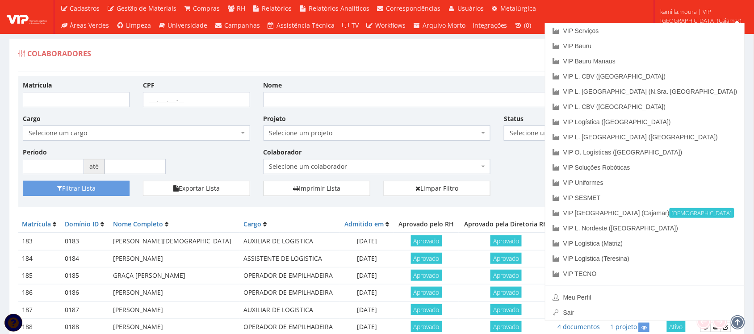 The width and height of the screenshot is (754, 334). I want to click on td: 0185, so click(86, 276).